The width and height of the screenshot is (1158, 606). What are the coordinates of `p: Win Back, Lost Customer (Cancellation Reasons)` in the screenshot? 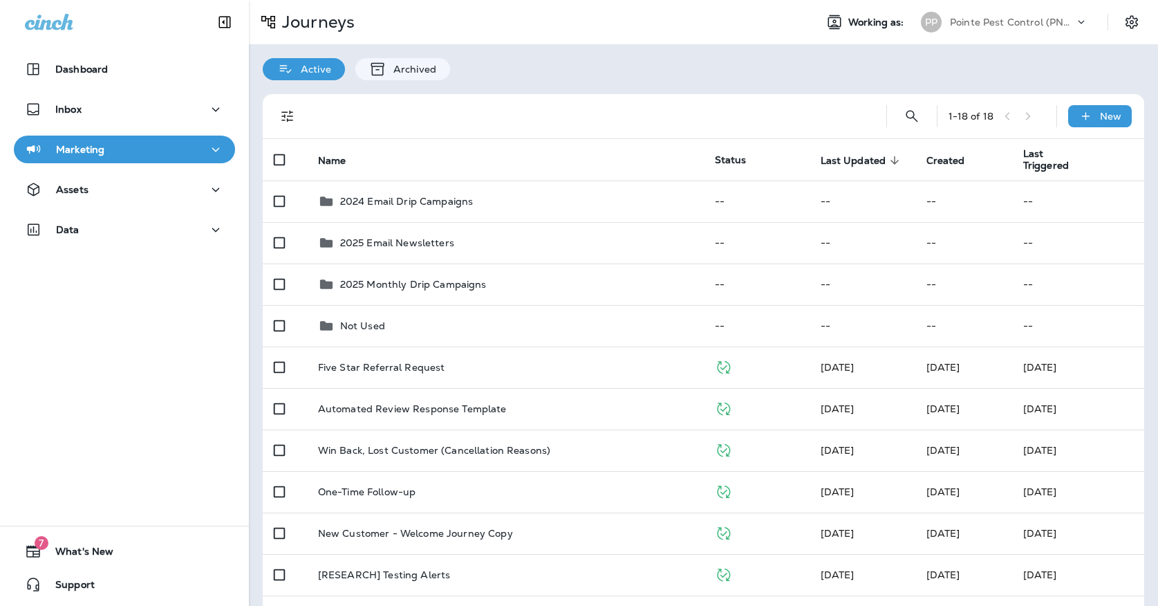 It's located at (434, 450).